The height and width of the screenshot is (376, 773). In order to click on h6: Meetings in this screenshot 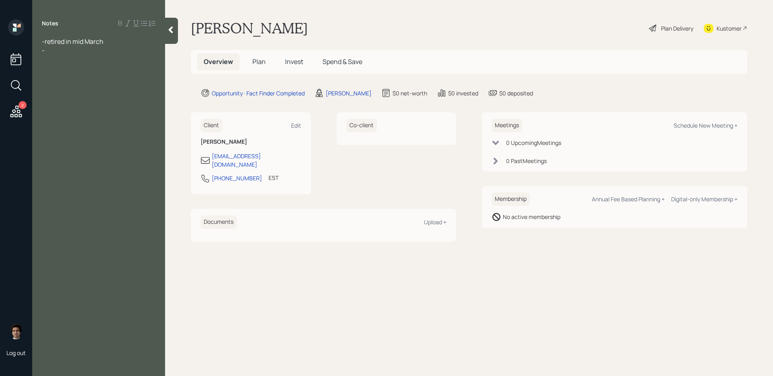, I will do `click(507, 125)`.